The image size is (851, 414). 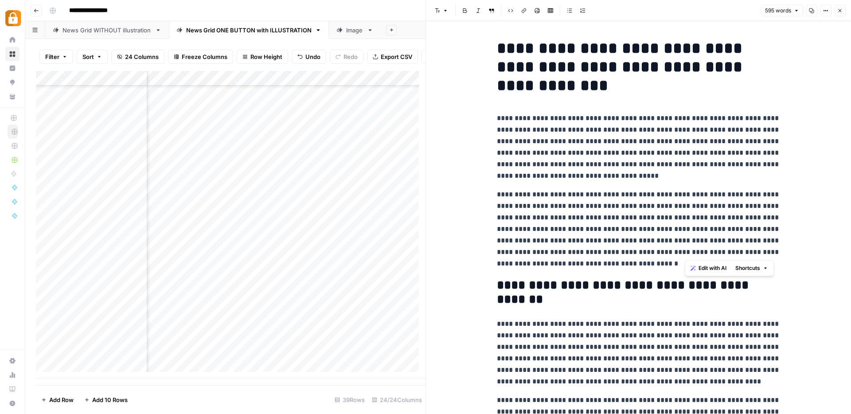 I want to click on span: Export CSV, so click(x=396, y=57).